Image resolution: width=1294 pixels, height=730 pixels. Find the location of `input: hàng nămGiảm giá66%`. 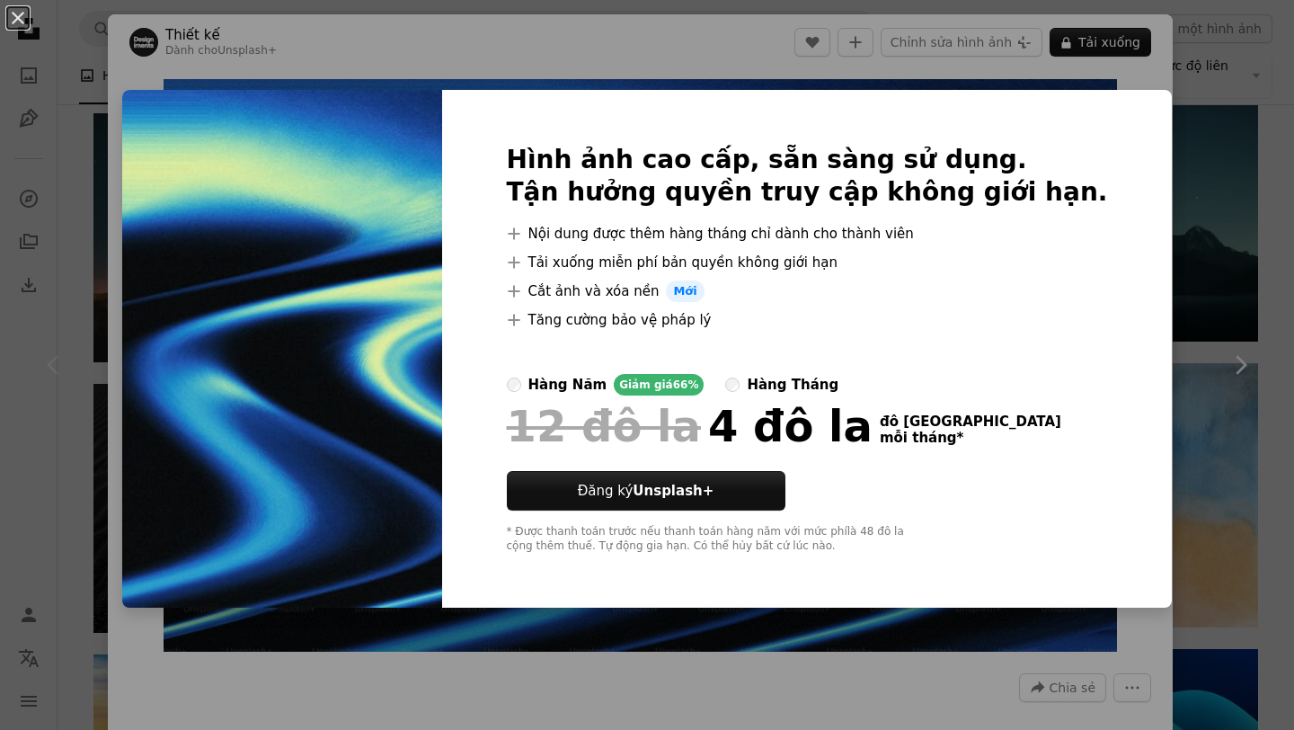

input: hàng nămGiảm giá66% is located at coordinates (514, 385).